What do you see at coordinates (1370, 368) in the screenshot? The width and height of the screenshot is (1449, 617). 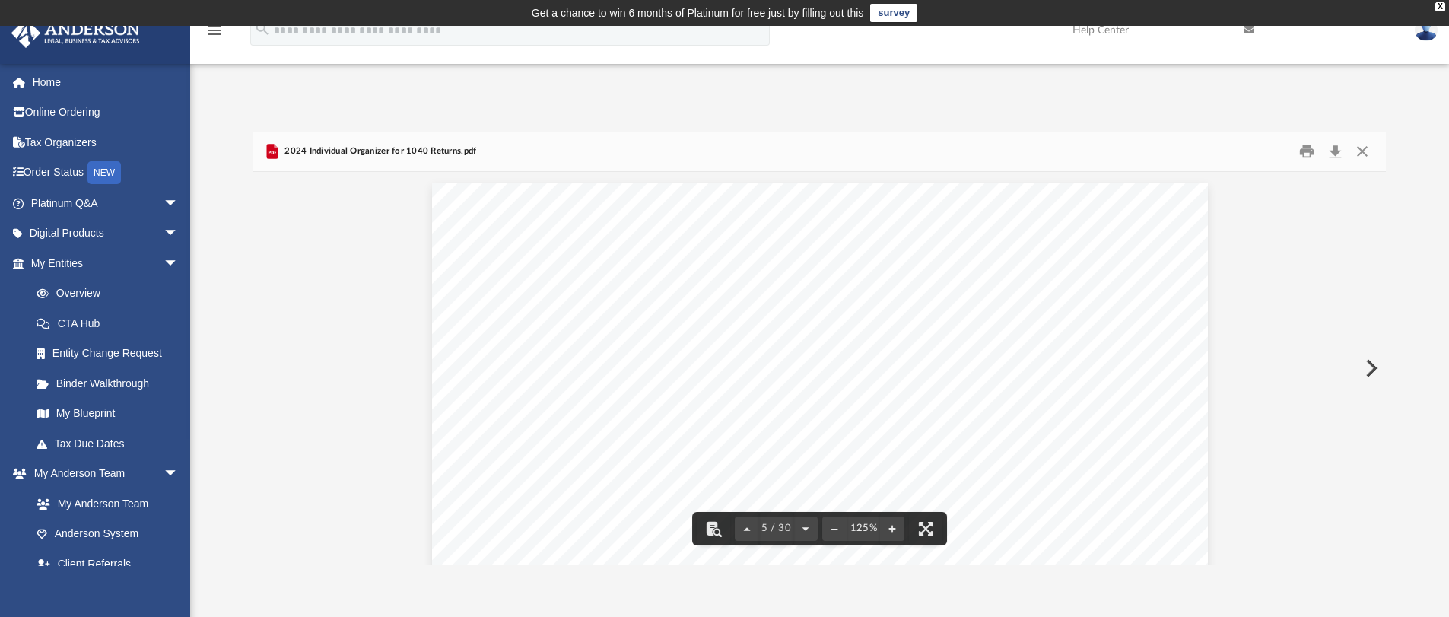 I see `button: Next File` at bounding box center [1370, 368].